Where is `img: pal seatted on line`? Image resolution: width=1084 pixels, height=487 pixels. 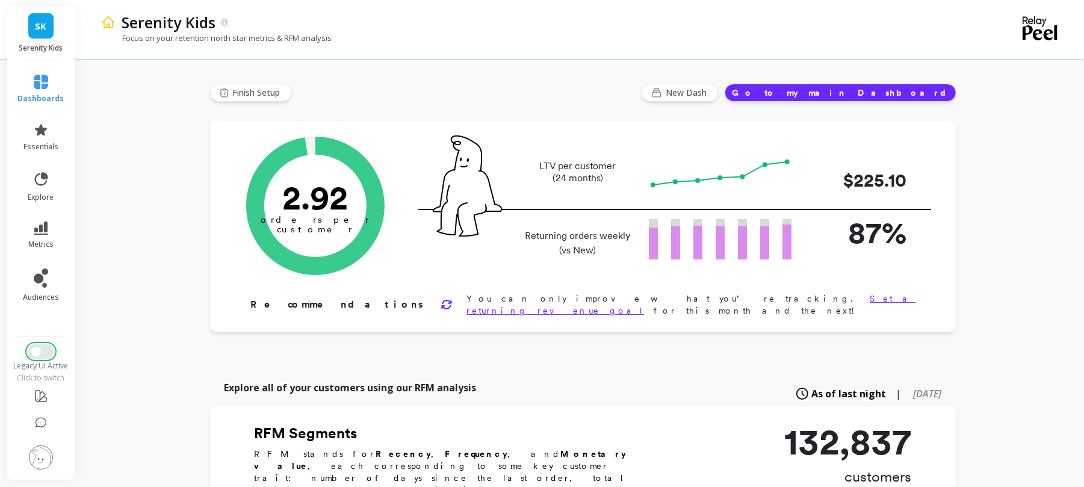
img: pal seatted on line is located at coordinates (467, 186).